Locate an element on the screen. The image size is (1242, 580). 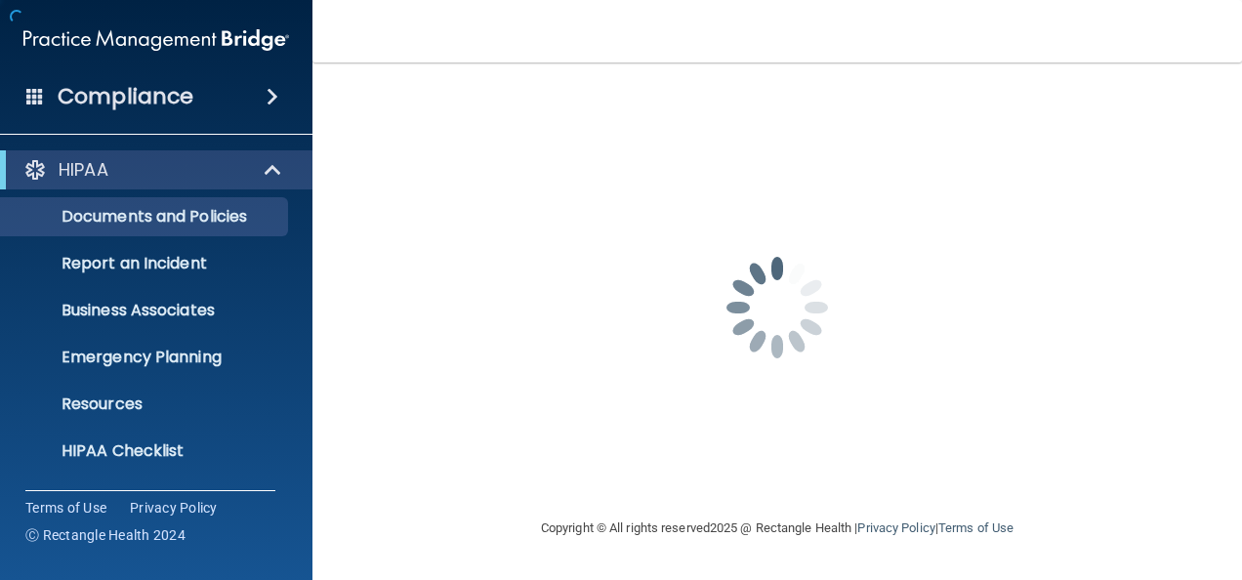
img: spinner.e123f6fc.gif is located at coordinates (777, 308).